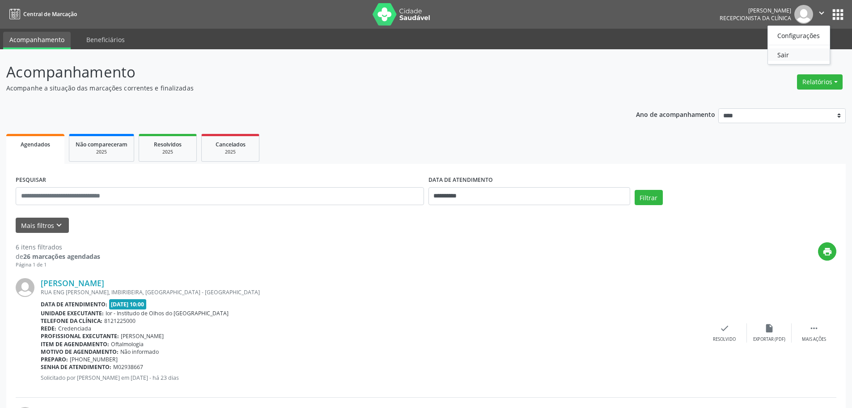 The image size is (852, 408). What do you see at coordinates (106, 39) in the screenshot?
I see `a: Beneficiários` at bounding box center [106, 39].